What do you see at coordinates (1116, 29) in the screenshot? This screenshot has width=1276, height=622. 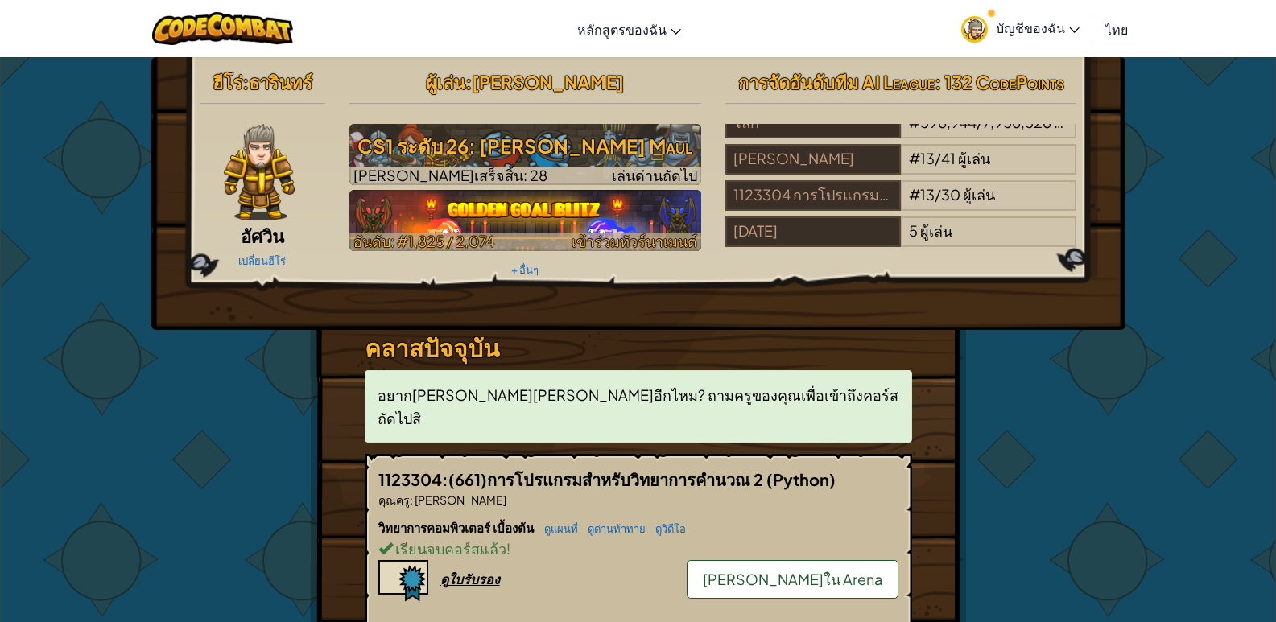 I see `a: ไทย` at bounding box center [1116, 29].